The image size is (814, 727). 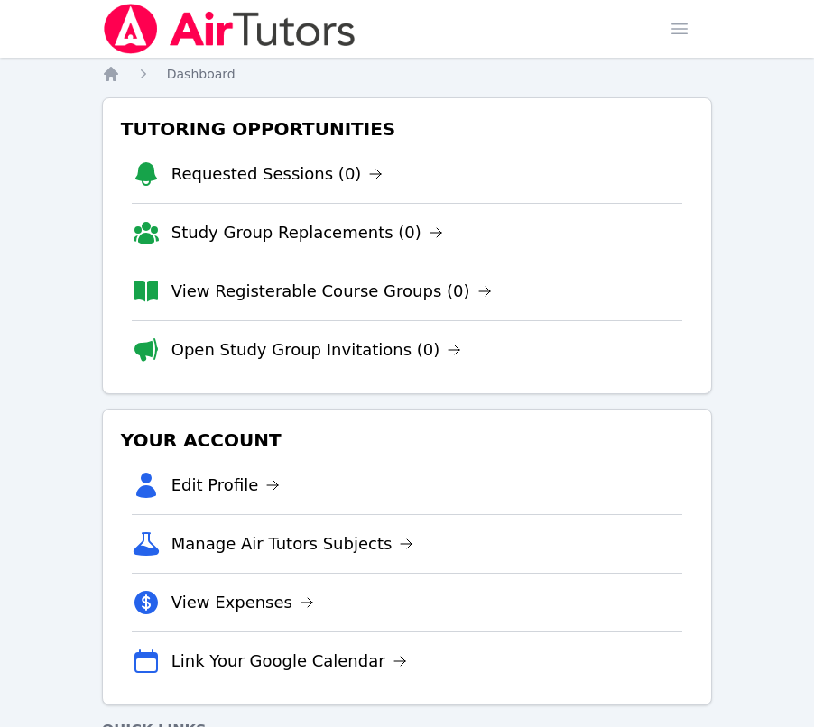 What do you see at coordinates (225, 485) in the screenshot?
I see `a: Edit Profile` at bounding box center [225, 485].